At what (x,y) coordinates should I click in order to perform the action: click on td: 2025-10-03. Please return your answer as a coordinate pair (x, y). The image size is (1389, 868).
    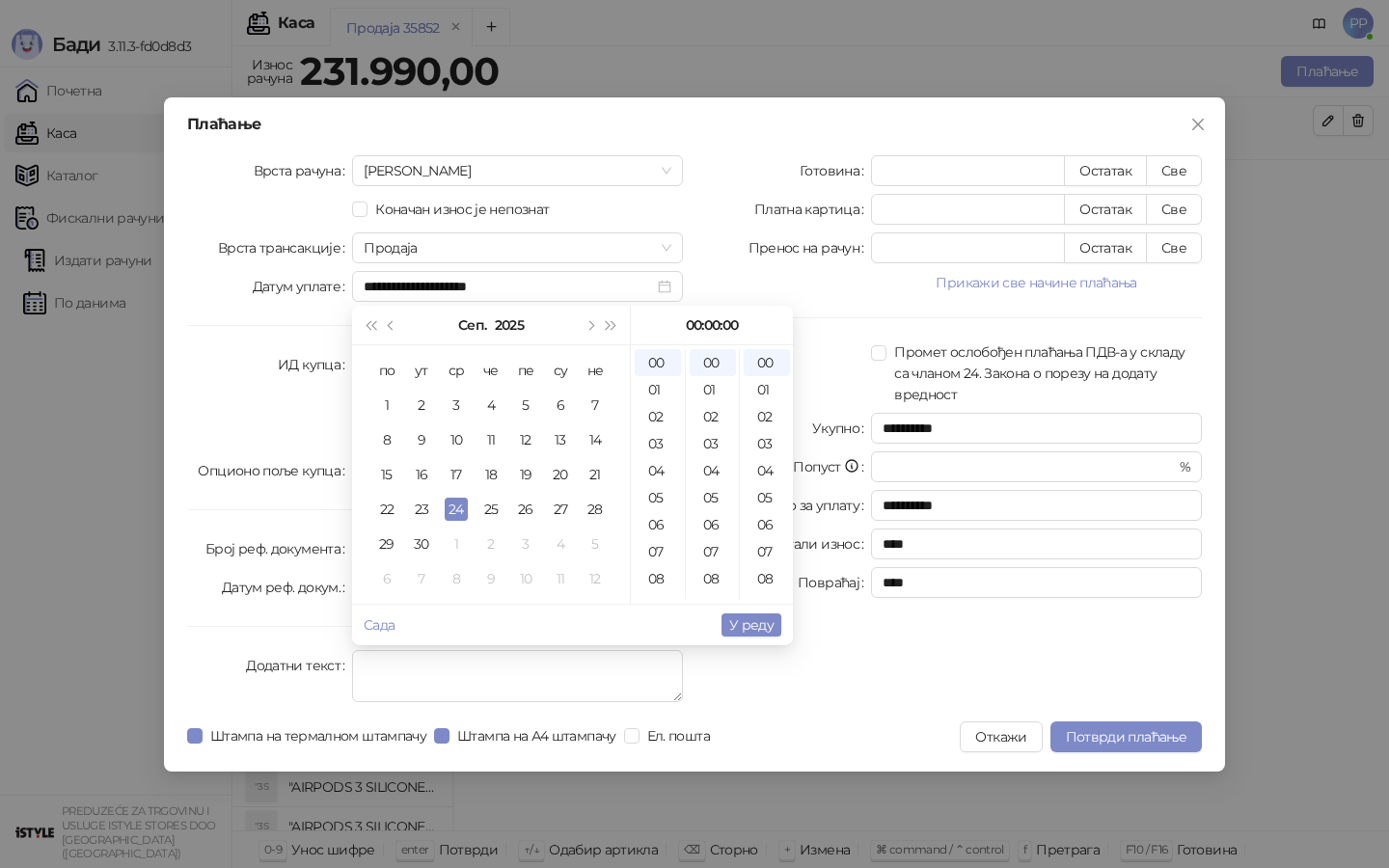
    Looking at the image, I should click on (526, 543).